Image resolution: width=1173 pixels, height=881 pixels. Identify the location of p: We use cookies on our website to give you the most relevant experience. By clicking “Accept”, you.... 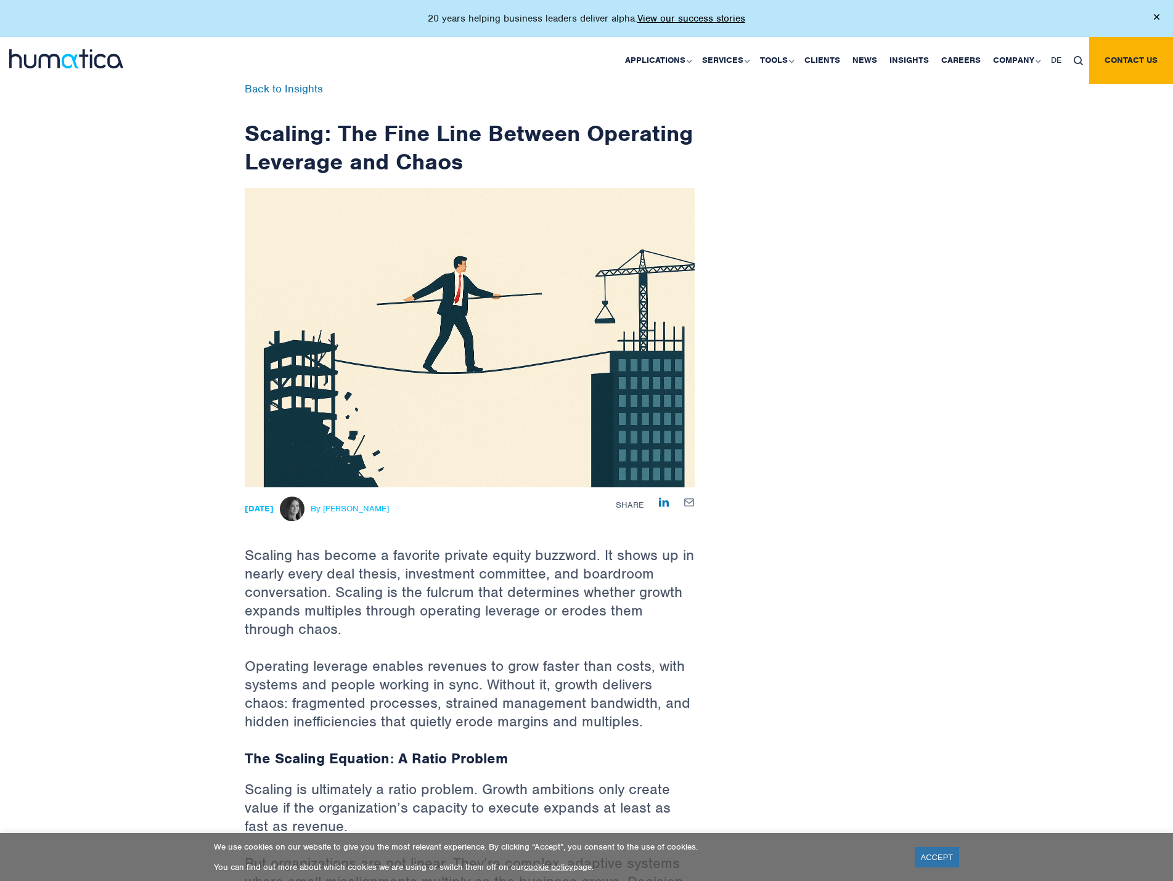
(557, 847).